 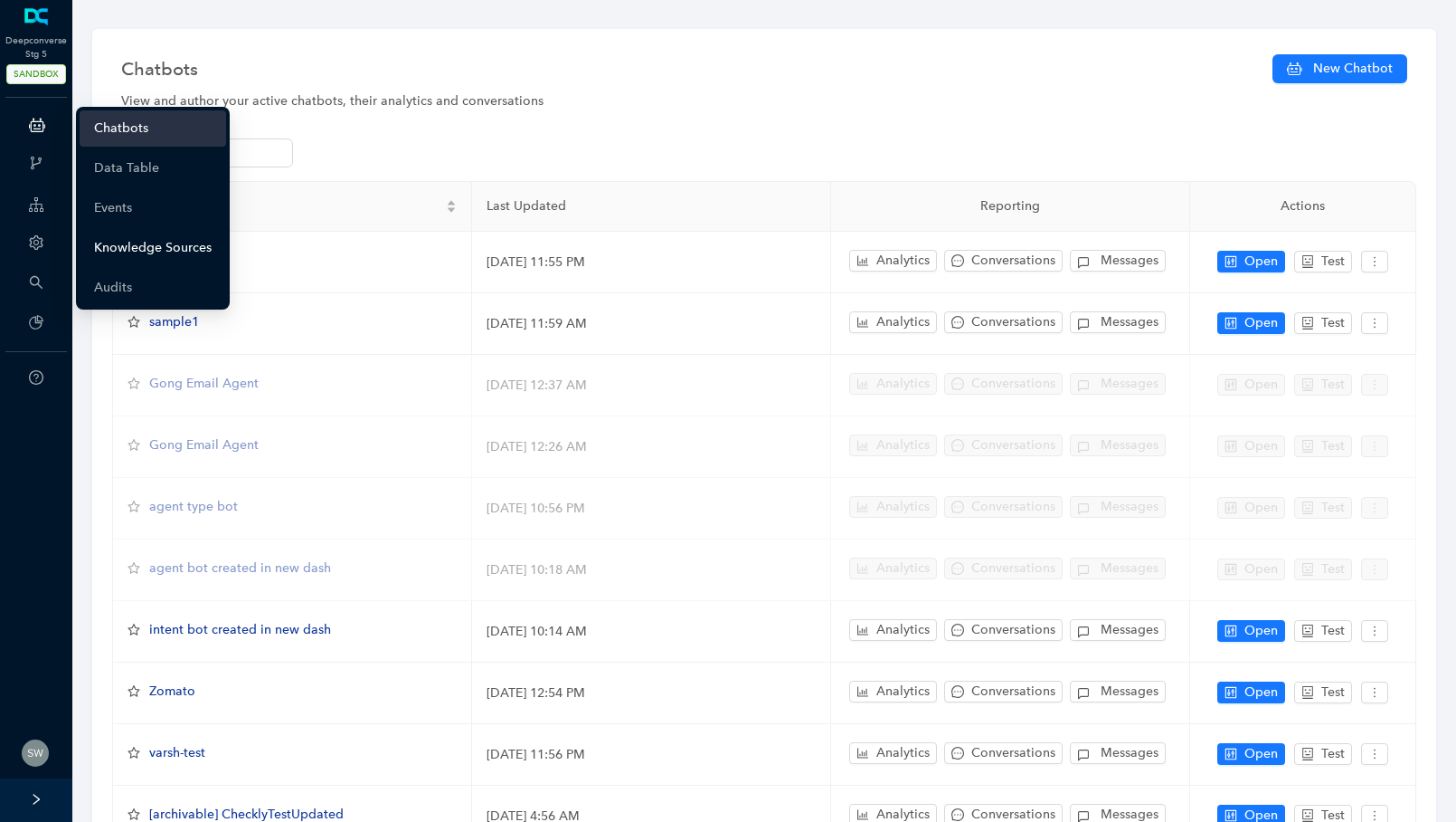 What do you see at coordinates (240, 629) in the screenshot?
I see `span: intent bot created in new dash` at bounding box center [240, 629].